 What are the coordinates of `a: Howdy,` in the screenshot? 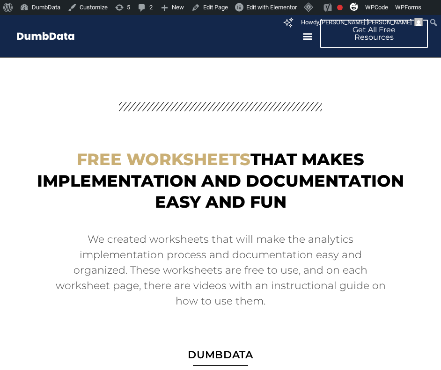 It's located at (362, 22).